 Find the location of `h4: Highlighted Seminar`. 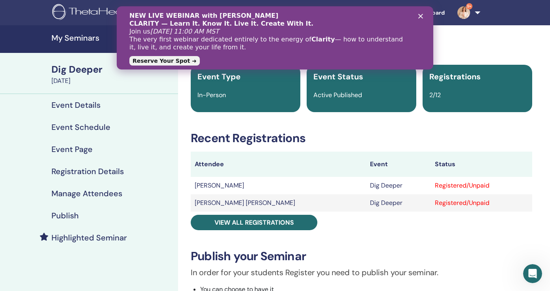

h4: Highlighted Seminar is located at coordinates (89, 238).